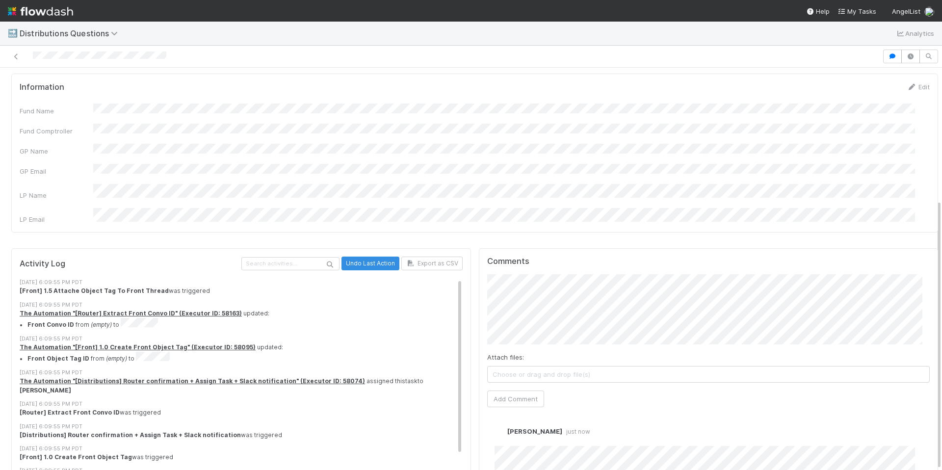  I want to click on label: Attach files:, so click(505, 357).